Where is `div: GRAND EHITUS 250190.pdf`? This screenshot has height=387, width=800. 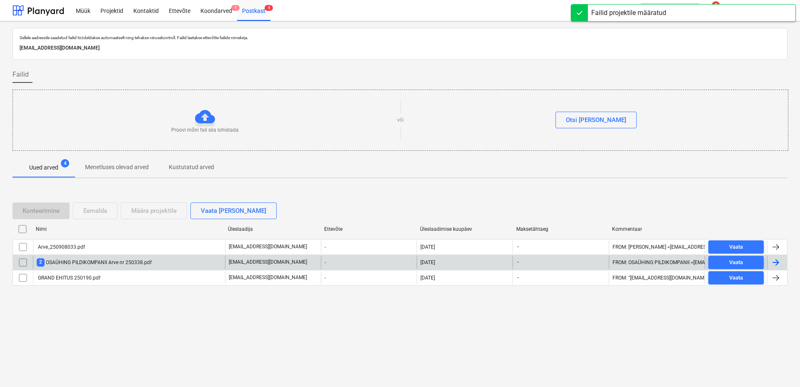
div: GRAND EHITUS 250190.pdf is located at coordinates (68, 278).